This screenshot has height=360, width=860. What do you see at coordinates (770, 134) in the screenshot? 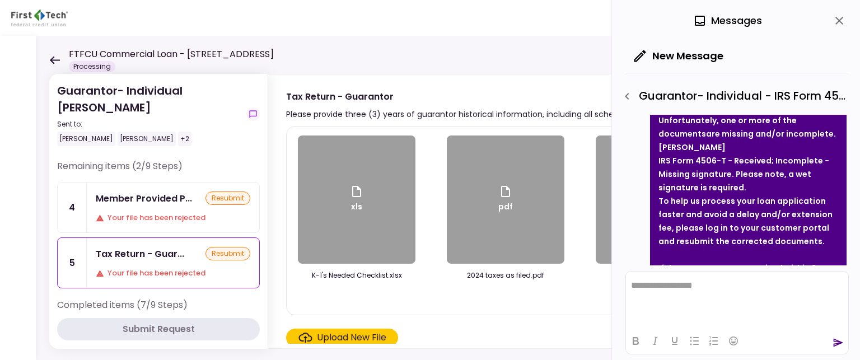
I see `strong: are missing and/or incomplete` at bounding box center [770, 134].